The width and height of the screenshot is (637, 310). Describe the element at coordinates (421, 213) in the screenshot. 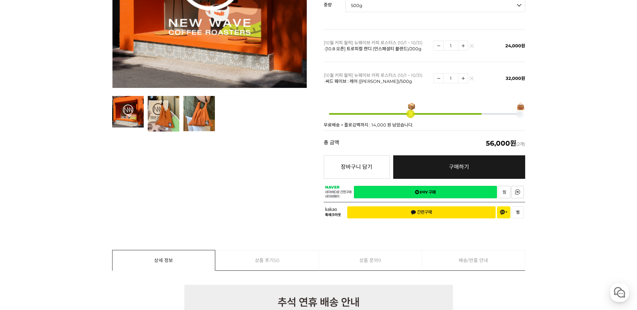

I see `span: 간편구매` at that location.